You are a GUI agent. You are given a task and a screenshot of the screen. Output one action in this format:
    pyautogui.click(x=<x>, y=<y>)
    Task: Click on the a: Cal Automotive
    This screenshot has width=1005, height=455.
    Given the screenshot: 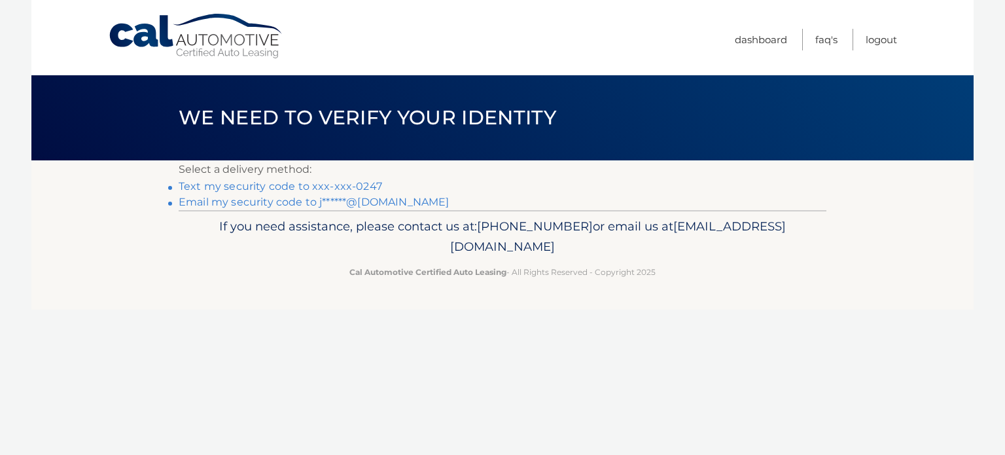 What is the action you would take?
    pyautogui.click(x=196, y=36)
    